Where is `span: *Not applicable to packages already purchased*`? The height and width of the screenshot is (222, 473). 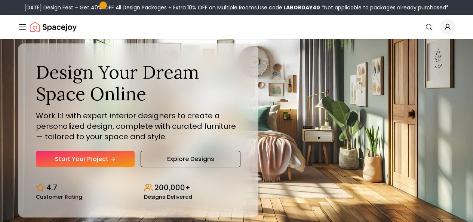
span: *Not applicable to packages already purchased* is located at coordinates (385, 7).